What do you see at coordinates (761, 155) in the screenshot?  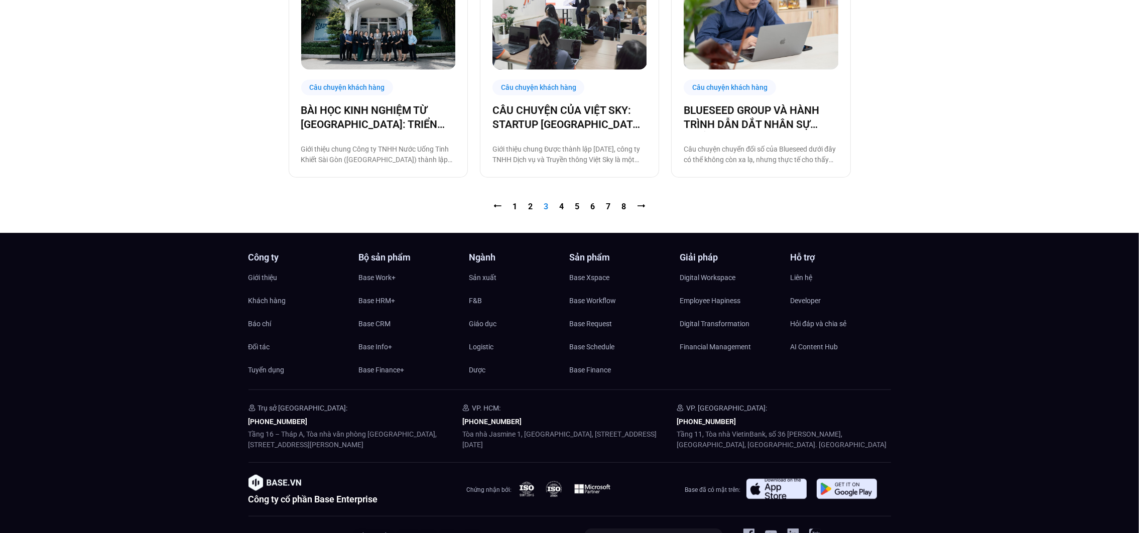 I see `p: Câu chuyện chuyển đổi số của Blueseed dưới đây có thể không còn xa lạ, nhưng thực tế cho thấy nó ...` at bounding box center [761, 155].